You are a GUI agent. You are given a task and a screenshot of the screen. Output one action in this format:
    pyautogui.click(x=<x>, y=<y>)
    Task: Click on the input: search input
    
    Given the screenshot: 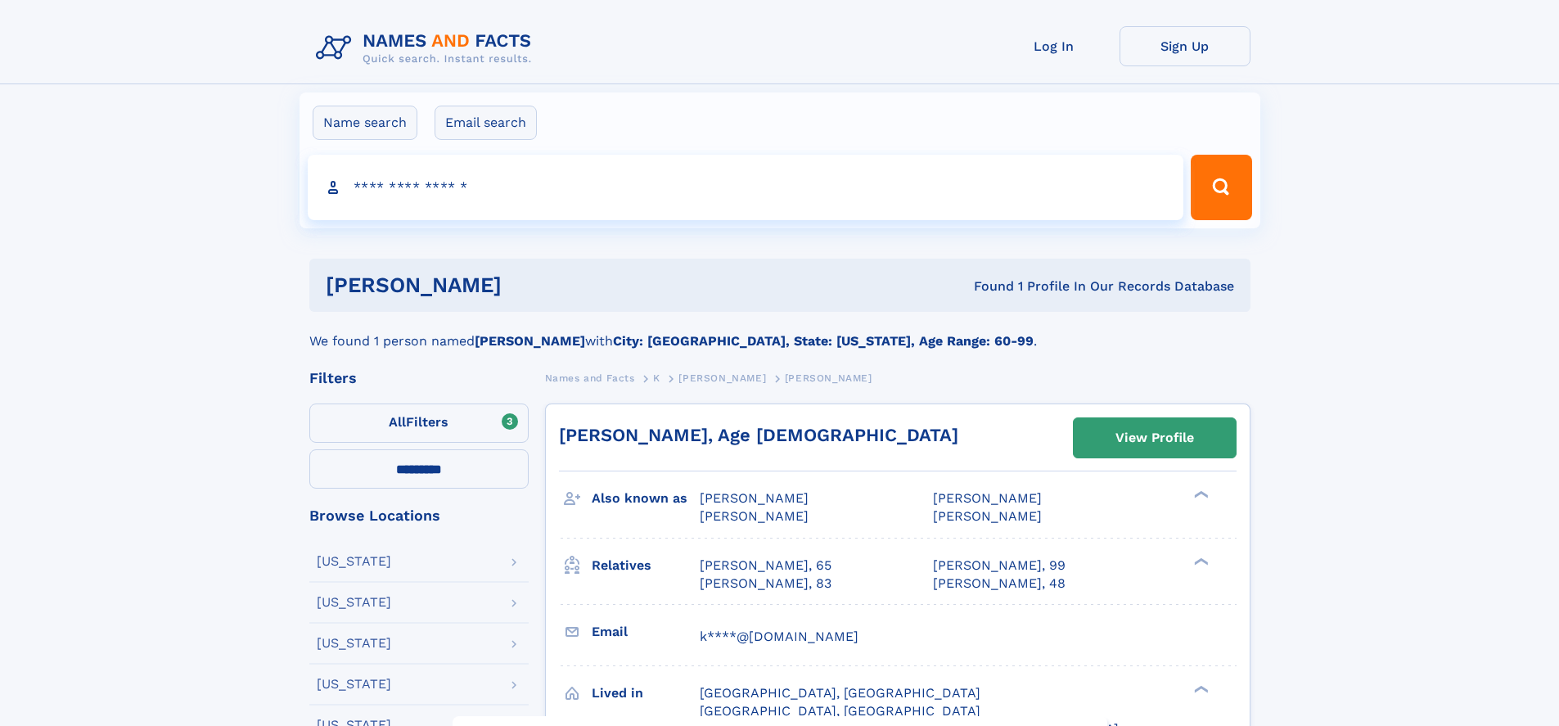 What is the action you would take?
    pyautogui.click(x=745, y=187)
    